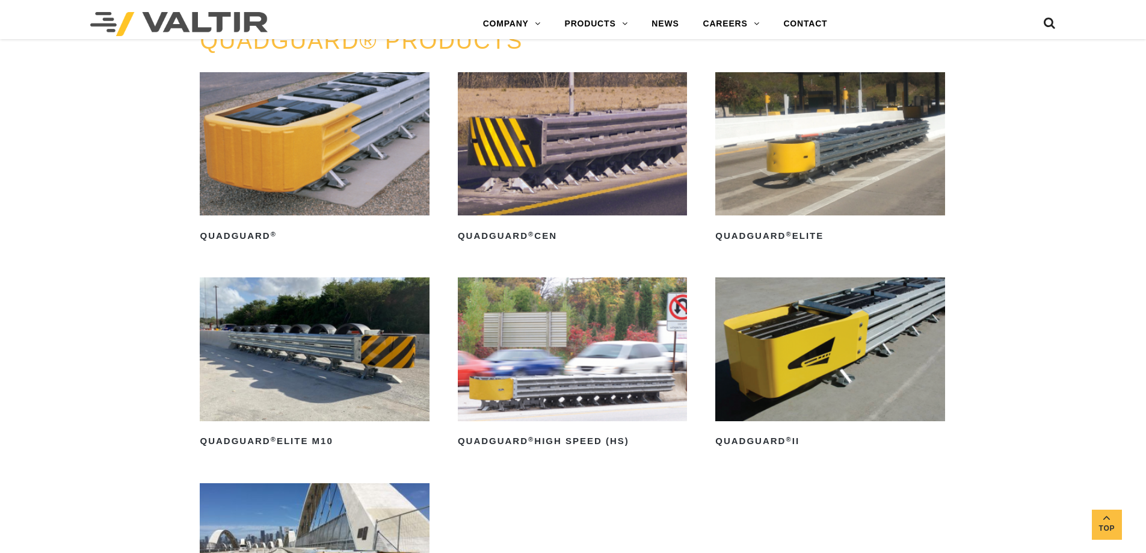 This screenshot has height=553, width=1146. I want to click on h2: QuadGuard CEN, so click(572, 236).